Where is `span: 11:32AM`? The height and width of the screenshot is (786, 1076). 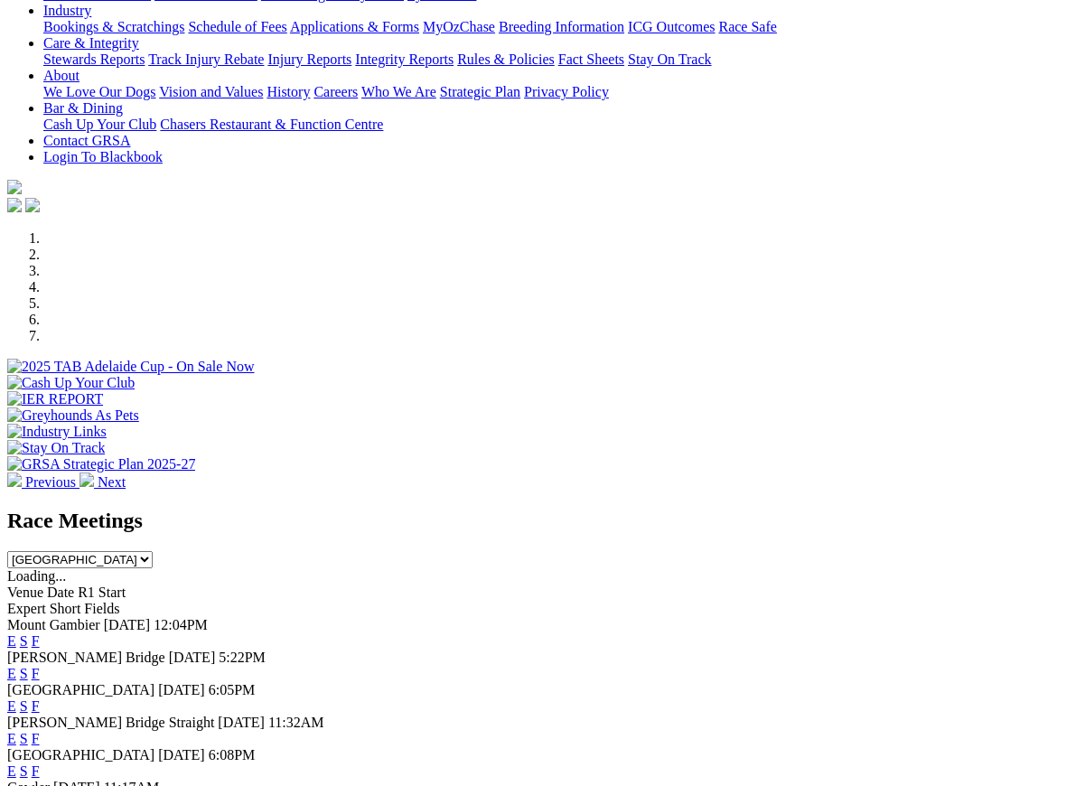 span: 11:32AM is located at coordinates (296, 722).